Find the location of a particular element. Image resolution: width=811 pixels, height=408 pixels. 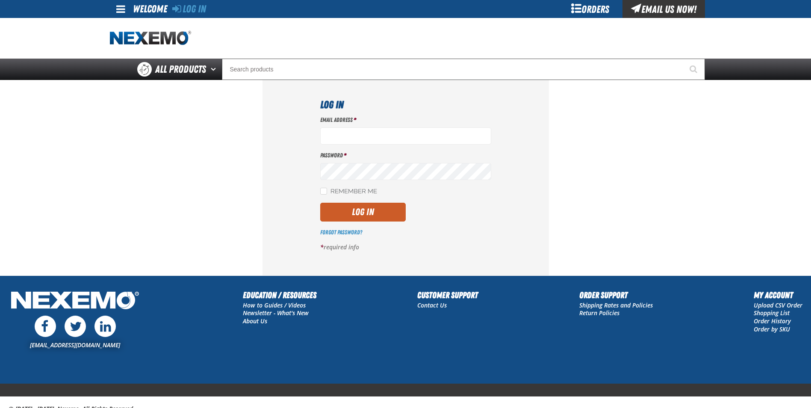

p: required info is located at coordinates (406, 247).